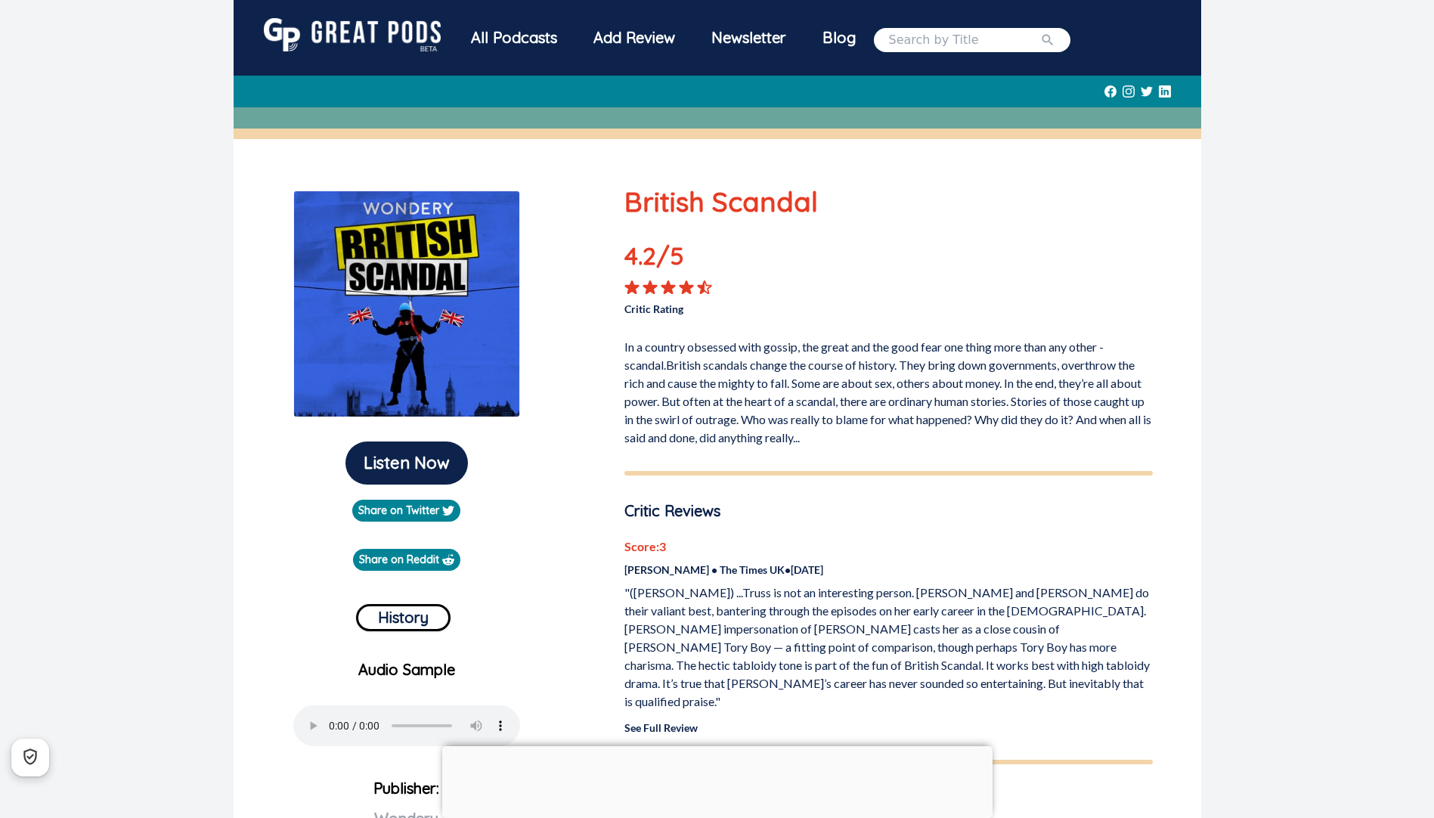 The image size is (1434, 818). I want to click on p: Critic Reviews, so click(888, 511).